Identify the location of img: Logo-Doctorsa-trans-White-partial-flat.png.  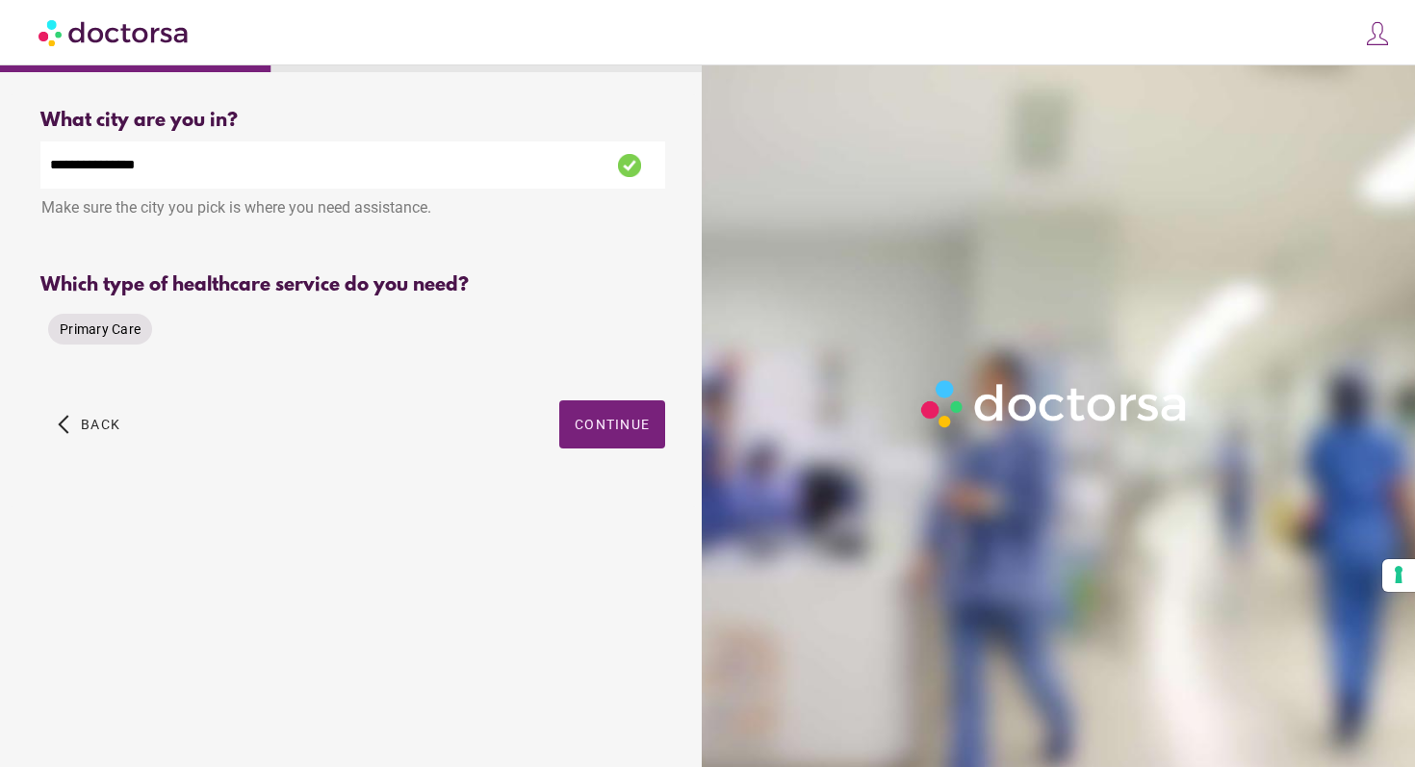
(1055, 404).